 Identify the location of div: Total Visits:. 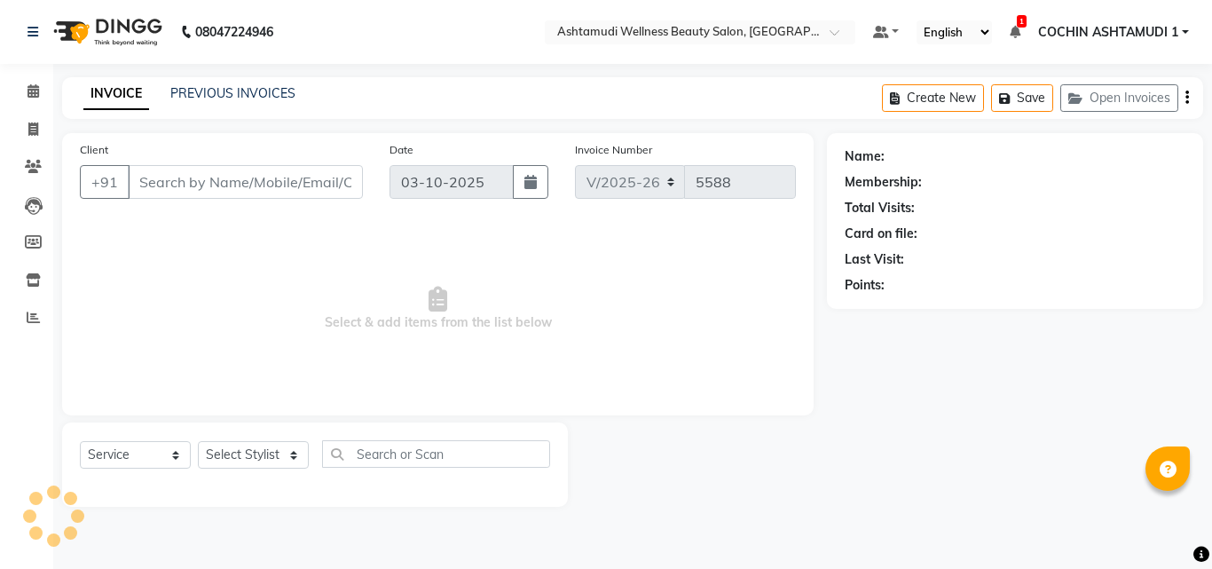
(880, 208).